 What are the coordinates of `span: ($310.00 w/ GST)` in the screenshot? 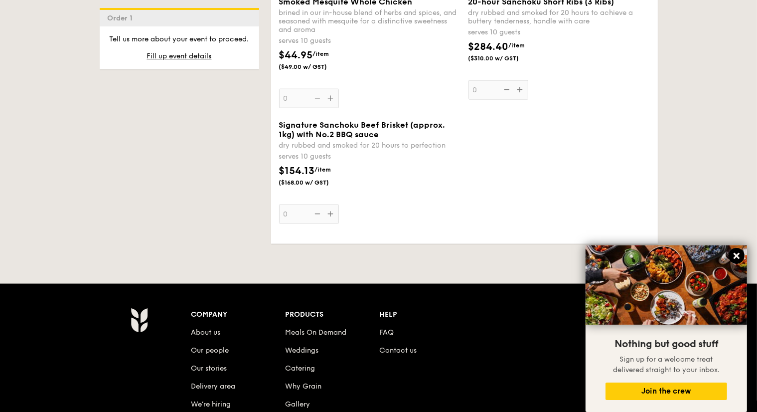 It's located at (502, 58).